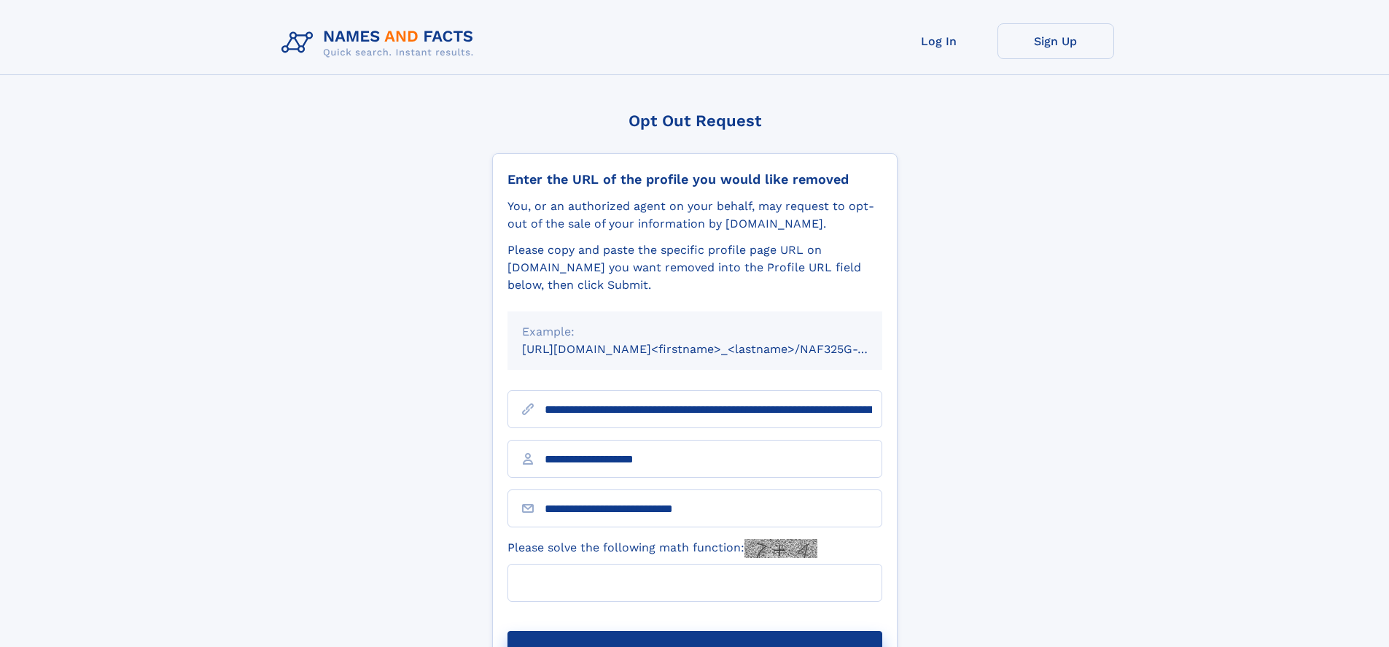 This screenshot has width=1389, height=647. What do you see at coordinates (381, 43) in the screenshot?
I see `img: Logo Names and Facts` at bounding box center [381, 43].